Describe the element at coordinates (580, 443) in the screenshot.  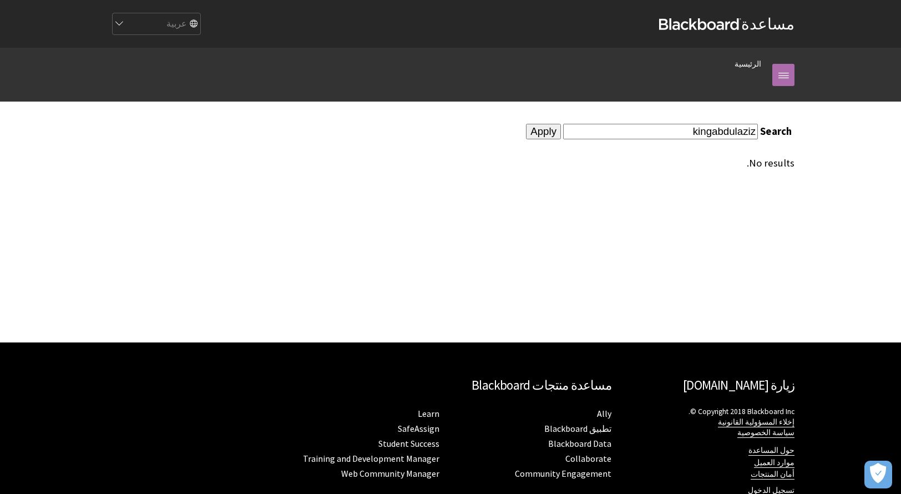
I see `a: Blackboard Data` at that location.